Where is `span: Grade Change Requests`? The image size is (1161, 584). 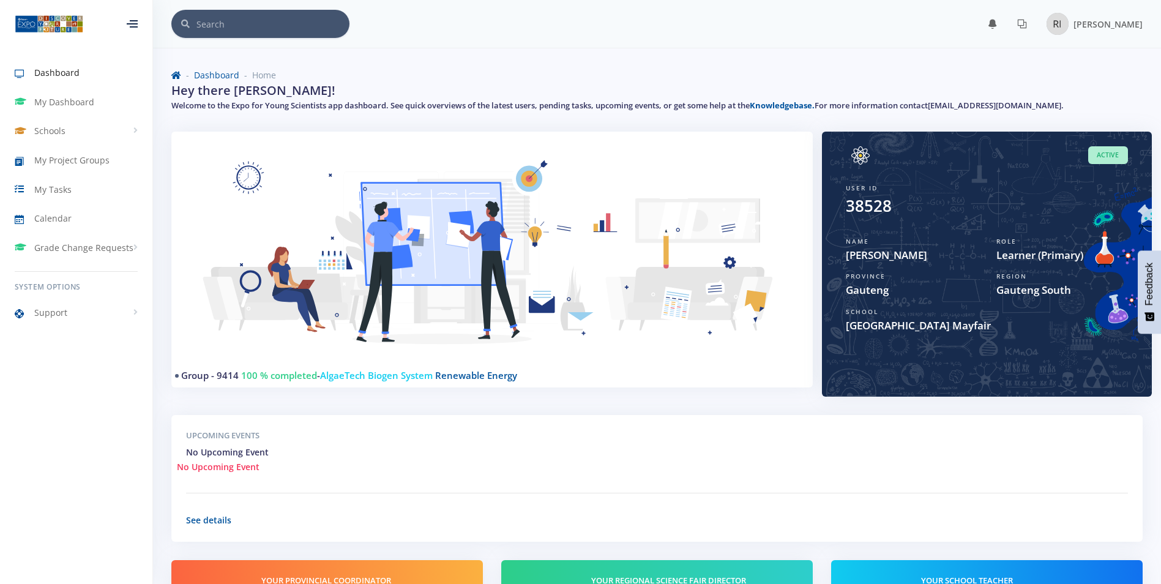
span: Grade Change Requests is located at coordinates (84, 247).